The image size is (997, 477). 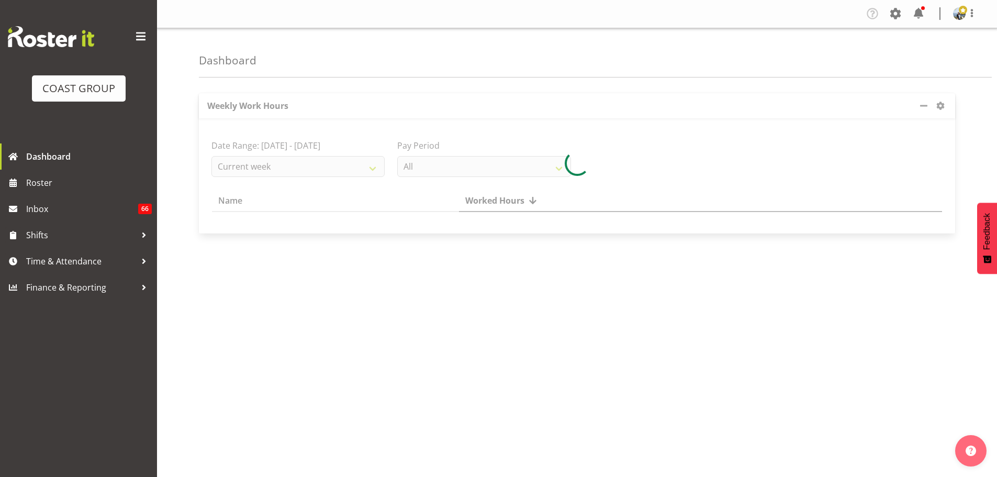 I want to click on button: Feedback - Show survey, so click(x=987, y=238).